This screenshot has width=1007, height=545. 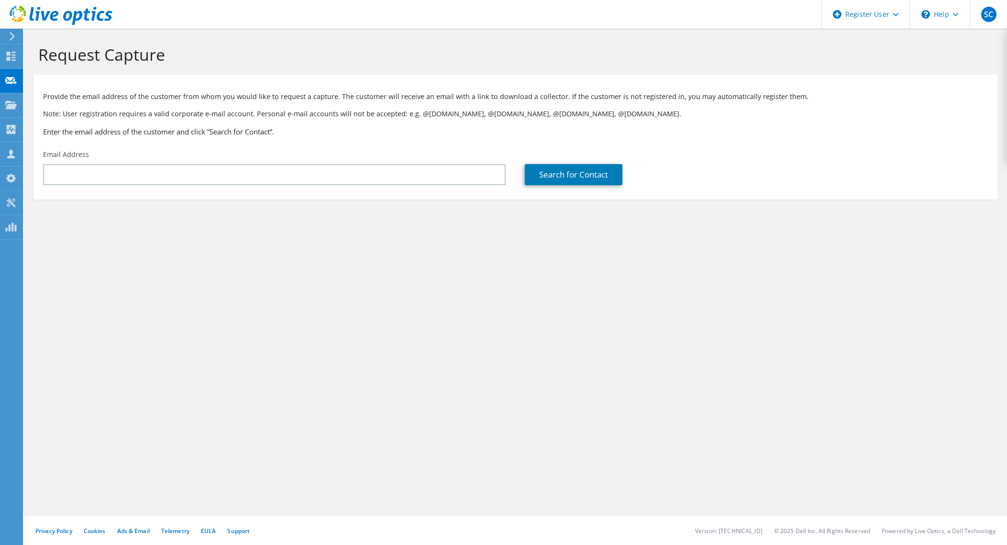 I want to click on h1: Request Capture, so click(x=513, y=55).